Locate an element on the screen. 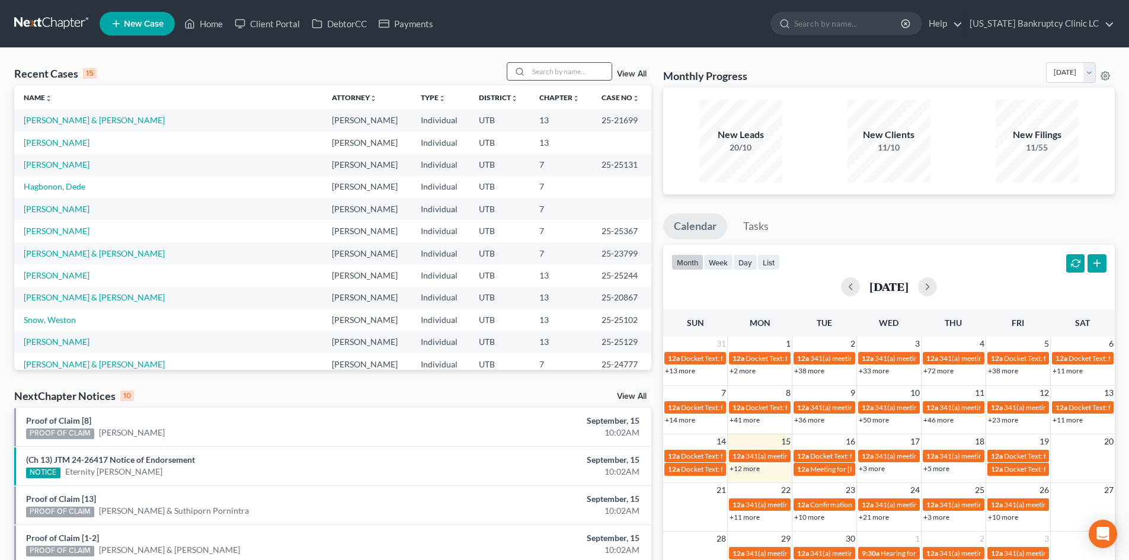  span: 11 is located at coordinates (980, 393).